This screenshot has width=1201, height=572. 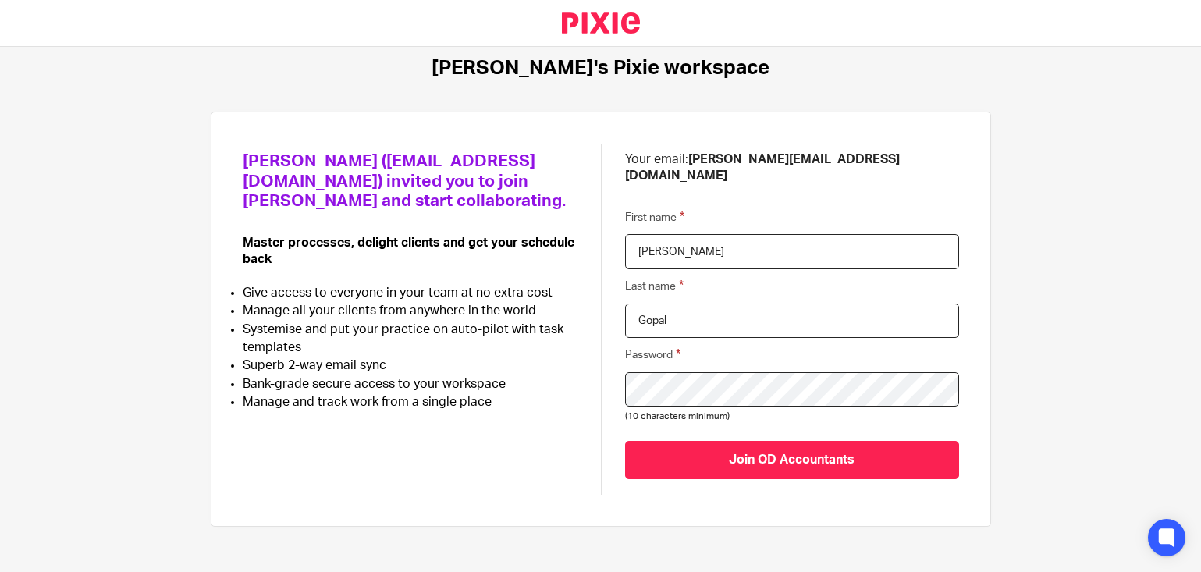 What do you see at coordinates (410, 293) in the screenshot?
I see `li: Give access to everyone in your team at no extra cost` at bounding box center [410, 293].